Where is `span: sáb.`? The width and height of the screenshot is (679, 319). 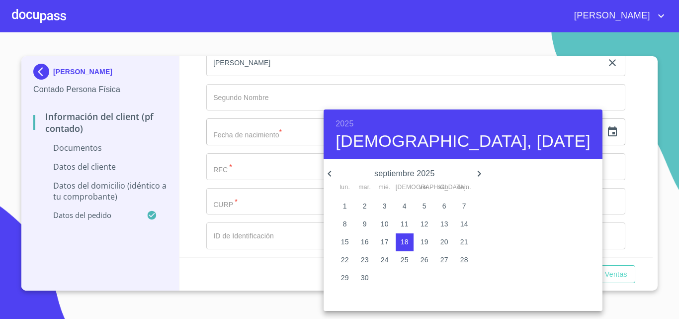
span: sáb. is located at coordinates (444, 187).